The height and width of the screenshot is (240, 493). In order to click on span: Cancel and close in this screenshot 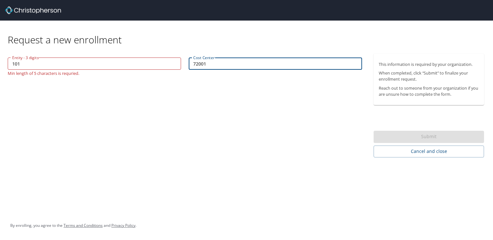, I will do `click(429, 151)`.